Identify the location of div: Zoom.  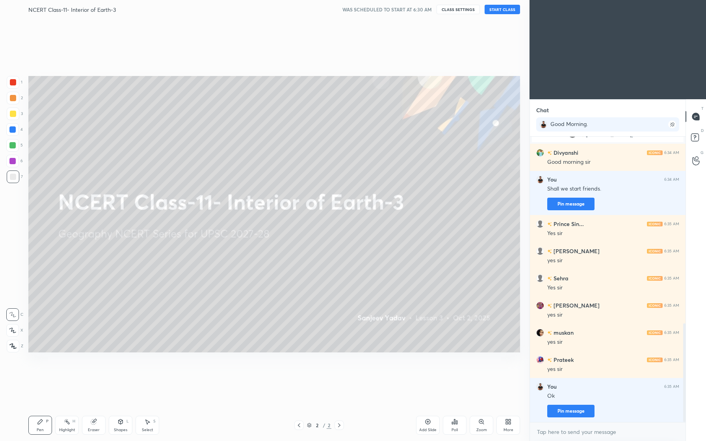
(481, 430).